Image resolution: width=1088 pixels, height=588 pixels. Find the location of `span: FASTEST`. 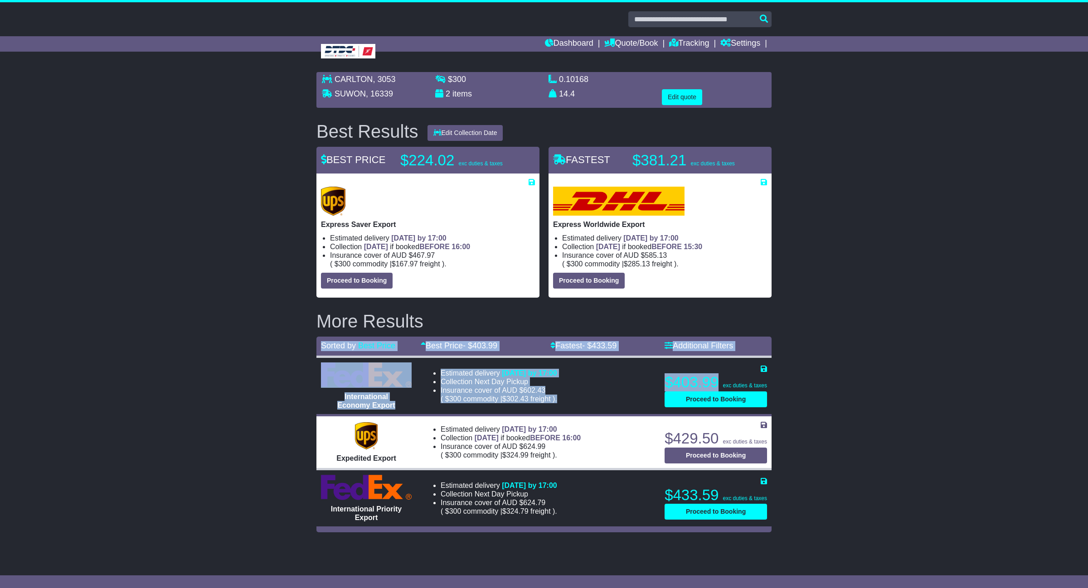

span: FASTEST is located at coordinates (582, 160).